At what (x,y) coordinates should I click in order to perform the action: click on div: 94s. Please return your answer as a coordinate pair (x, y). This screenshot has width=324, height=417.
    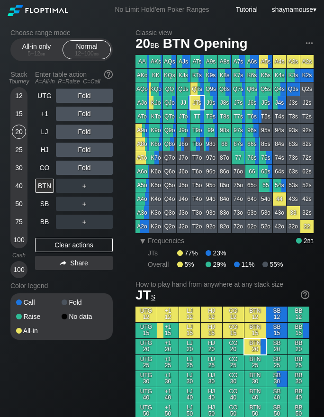
    Looking at the image, I should click on (280, 130).